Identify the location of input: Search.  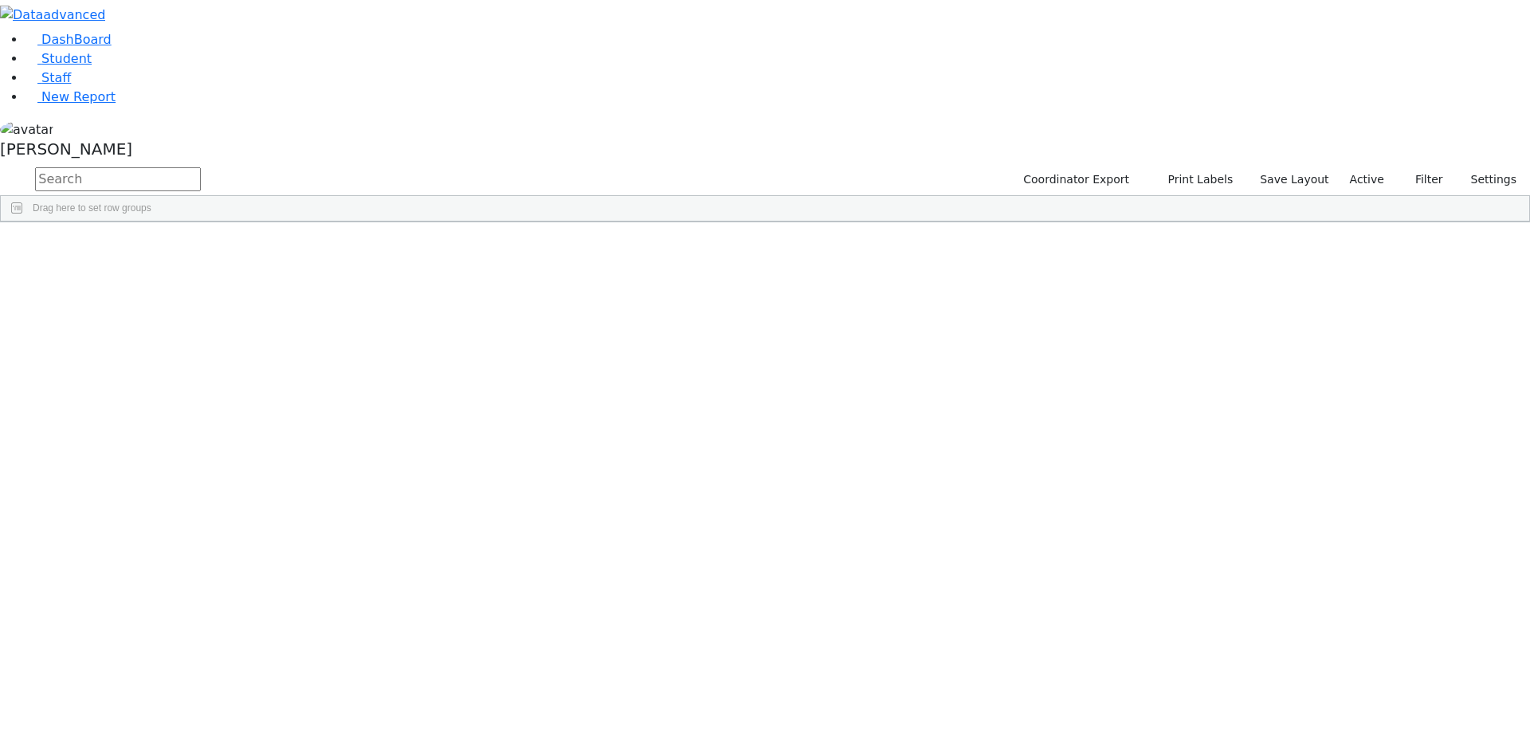
(118, 179).